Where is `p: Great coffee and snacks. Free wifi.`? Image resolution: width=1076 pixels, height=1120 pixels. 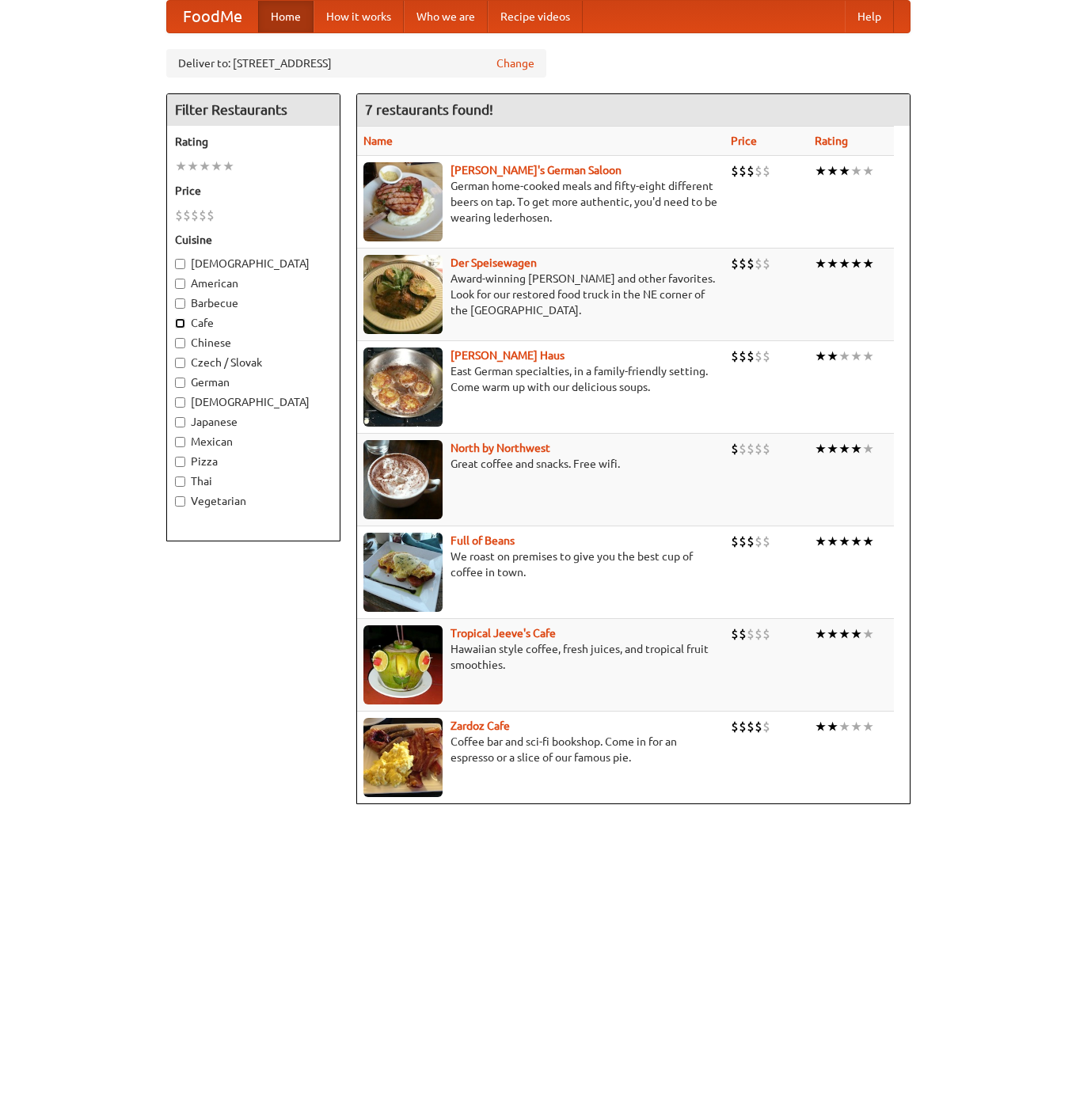
p: Great coffee and snacks. Free wifi. is located at coordinates (540, 464).